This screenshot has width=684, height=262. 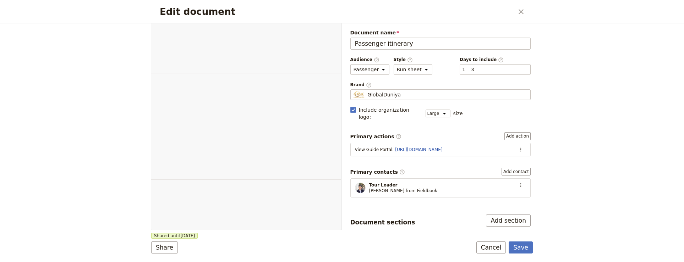 What do you see at coordinates (382, 222) in the screenshot?
I see `div: Document sections` at bounding box center [382, 222].